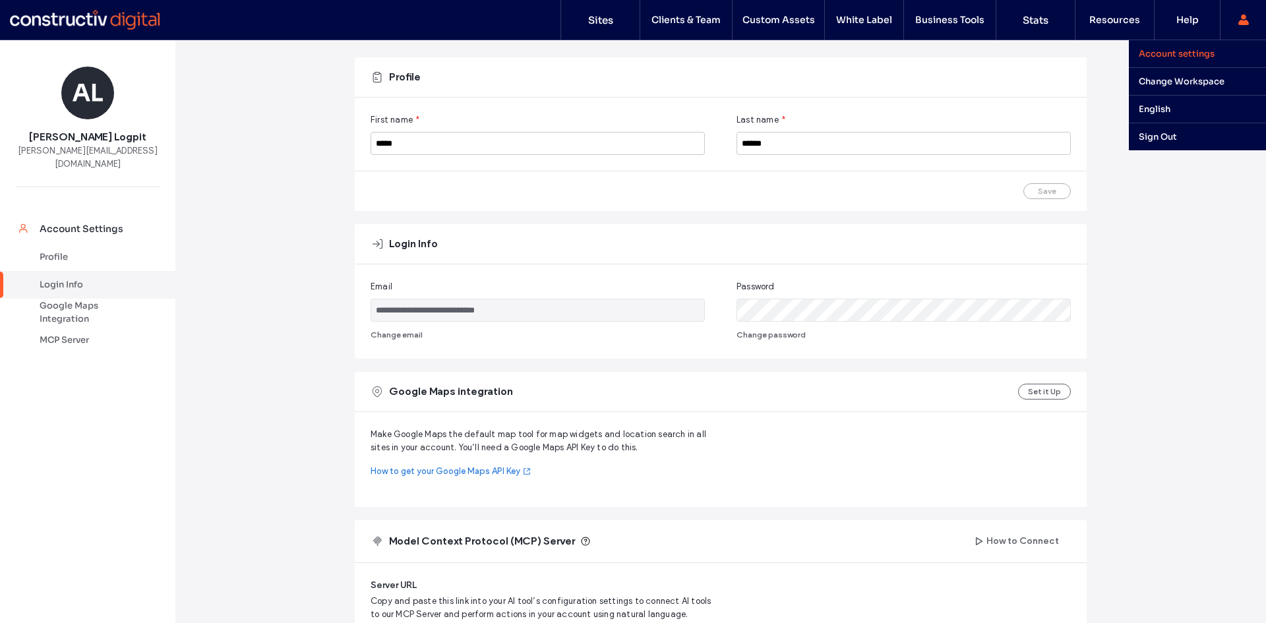 This screenshot has width=1266, height=623. Describe the element at coordinates (1114, 20) in the screenshot. I see `label: Resources` at that location.